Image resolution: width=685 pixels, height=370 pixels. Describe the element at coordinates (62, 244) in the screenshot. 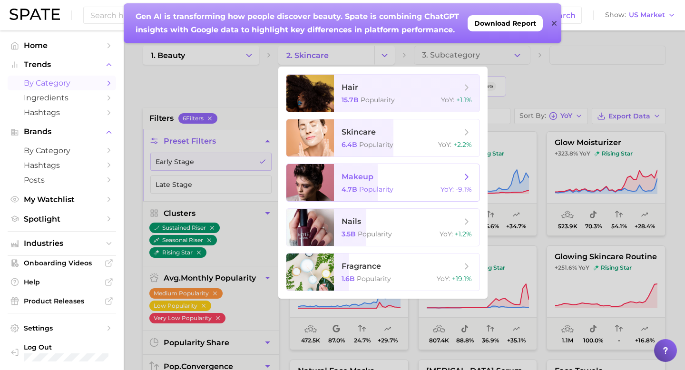

I see `button: Industries` at that location.